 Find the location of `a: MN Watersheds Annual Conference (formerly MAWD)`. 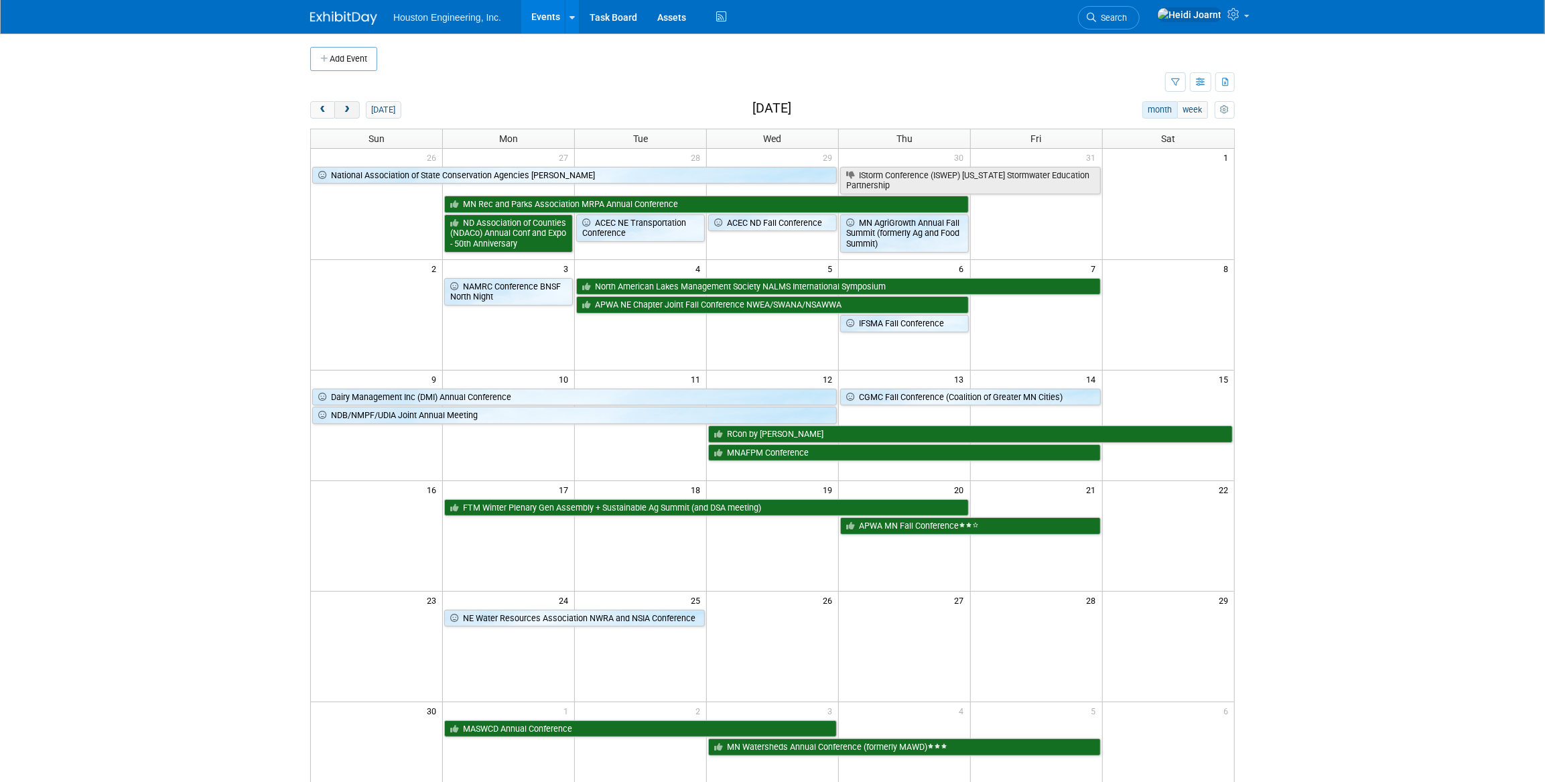

a: MN Watersheds Annual Conference (formerly MAWD) is located at coordinates (904, 747).